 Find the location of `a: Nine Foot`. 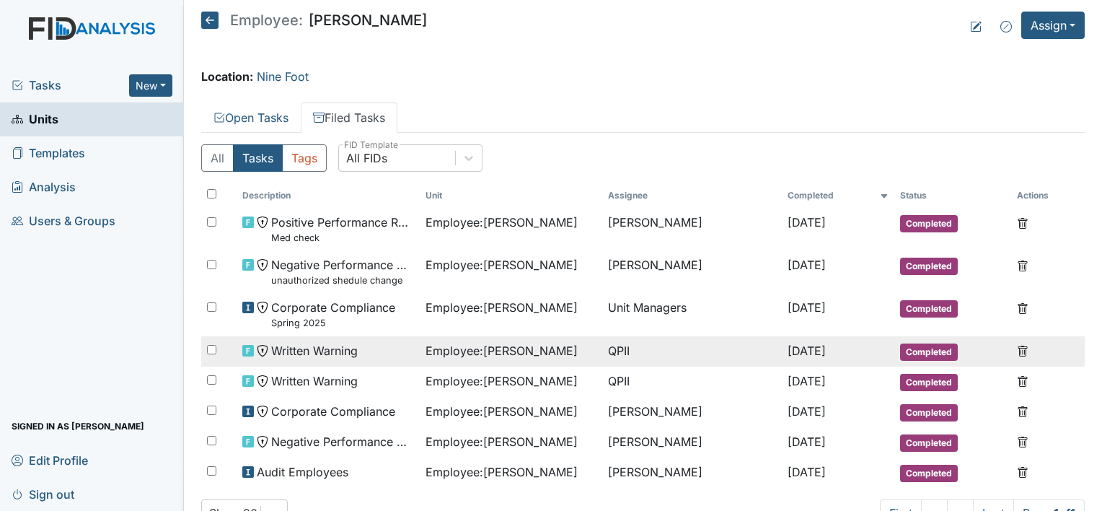

a: Nine Foot is located at coordinates (283, 76).